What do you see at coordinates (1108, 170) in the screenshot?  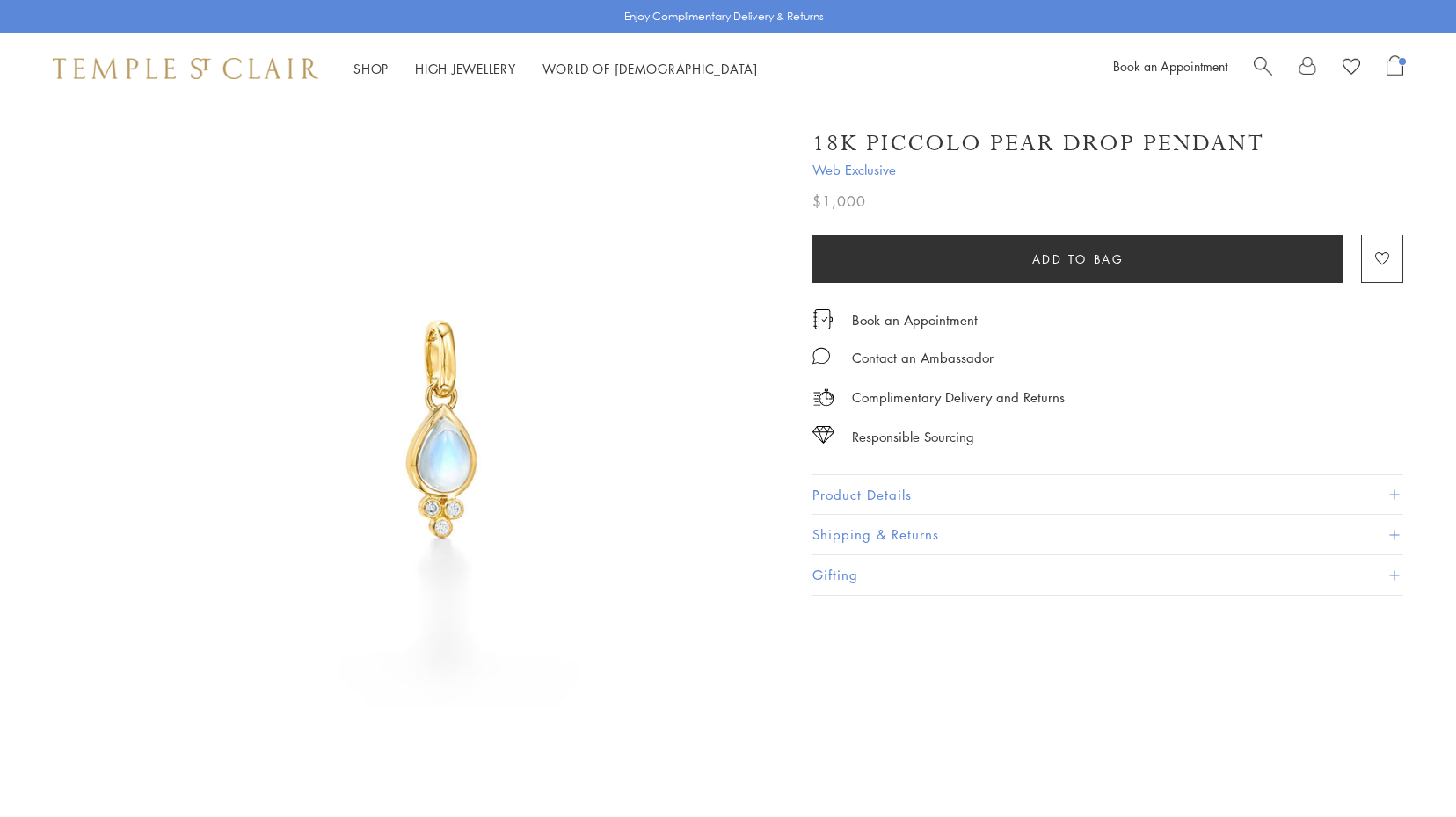 I see `span: Web Exclusive` at bounding box center [1108, 170].